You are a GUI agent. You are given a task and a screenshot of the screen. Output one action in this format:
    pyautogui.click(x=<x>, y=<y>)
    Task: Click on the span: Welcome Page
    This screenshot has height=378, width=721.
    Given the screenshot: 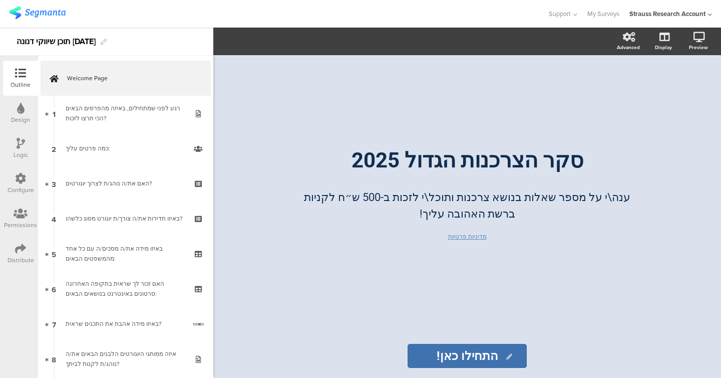 What is the action you would take?
    pyautogui.click(x=131, y=78)
    